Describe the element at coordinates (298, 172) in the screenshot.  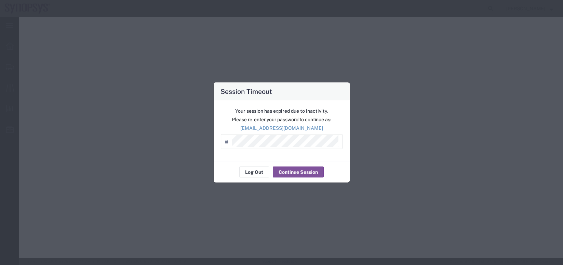
I see `button: Continue Session` at that location.